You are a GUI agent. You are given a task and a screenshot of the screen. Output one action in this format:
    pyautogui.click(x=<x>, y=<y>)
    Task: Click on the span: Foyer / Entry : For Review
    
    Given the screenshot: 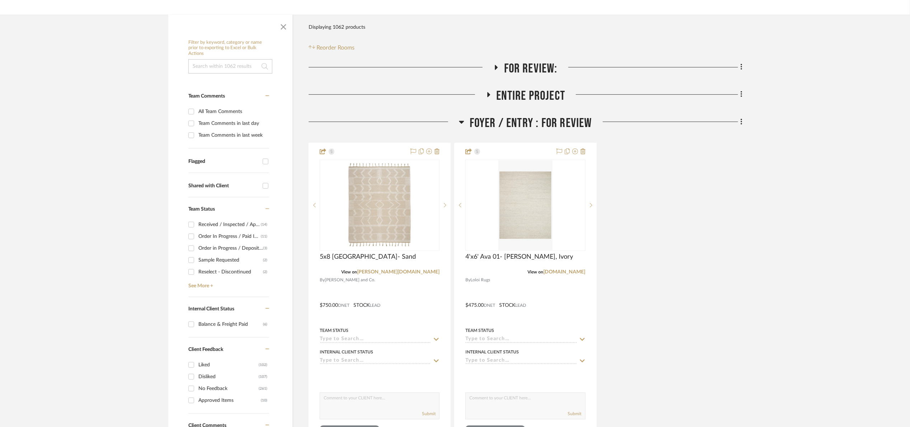 What is the action you would take?
    pyautogui.click(x=531, y=123)
    